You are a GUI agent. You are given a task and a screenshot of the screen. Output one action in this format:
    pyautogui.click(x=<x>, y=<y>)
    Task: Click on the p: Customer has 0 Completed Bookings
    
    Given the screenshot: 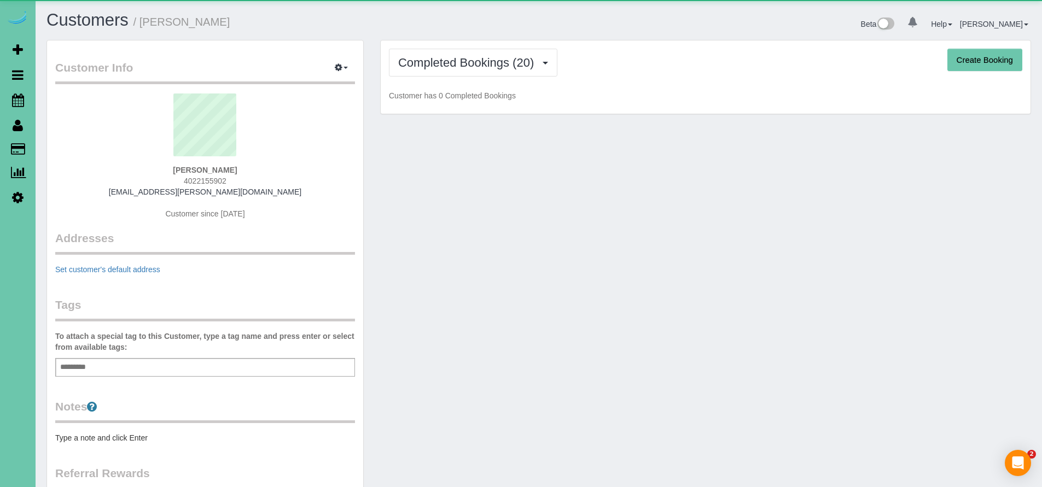 What is the action you would take?
    pyautogui.click(x=706, y=96)
    